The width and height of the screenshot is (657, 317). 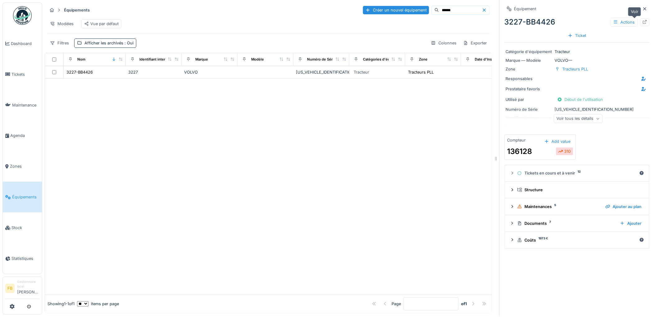 I want to click on div: Voir tous les détails, so click(x=578, y=119).